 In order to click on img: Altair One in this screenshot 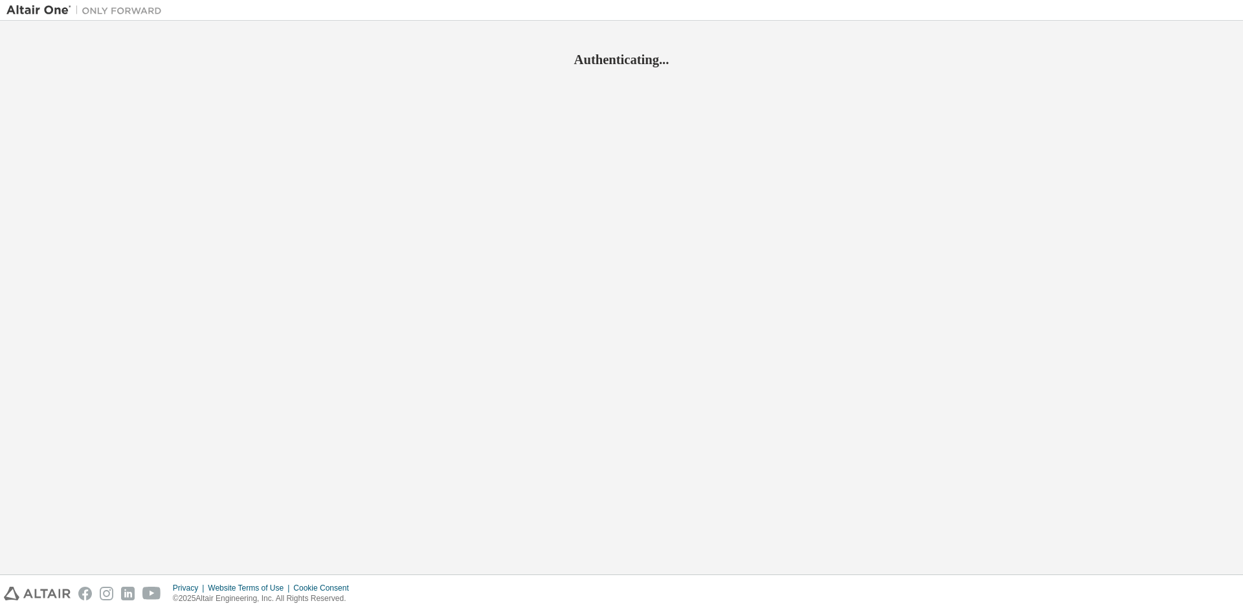, I will do `click(87, 10)`.